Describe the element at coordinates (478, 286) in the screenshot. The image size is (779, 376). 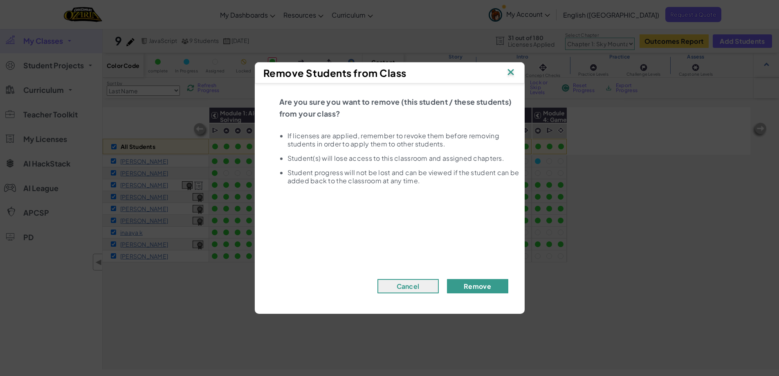
I see `button: Remove` at that location.